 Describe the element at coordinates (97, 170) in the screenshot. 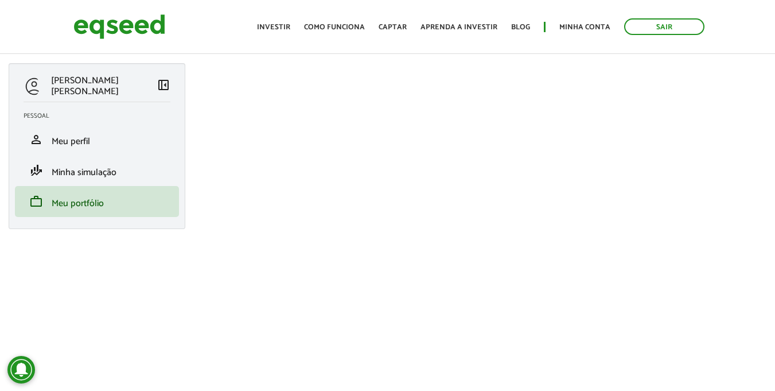

I see `li: Minha simulação` at that location.